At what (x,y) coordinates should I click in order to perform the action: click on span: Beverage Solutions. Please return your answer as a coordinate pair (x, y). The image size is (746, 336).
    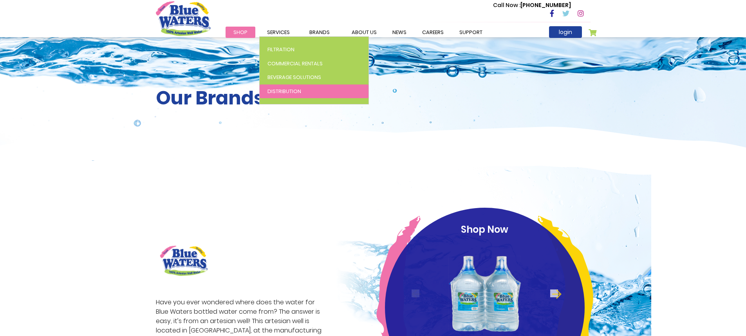
    Looking at the image, I should click on (294, 77).